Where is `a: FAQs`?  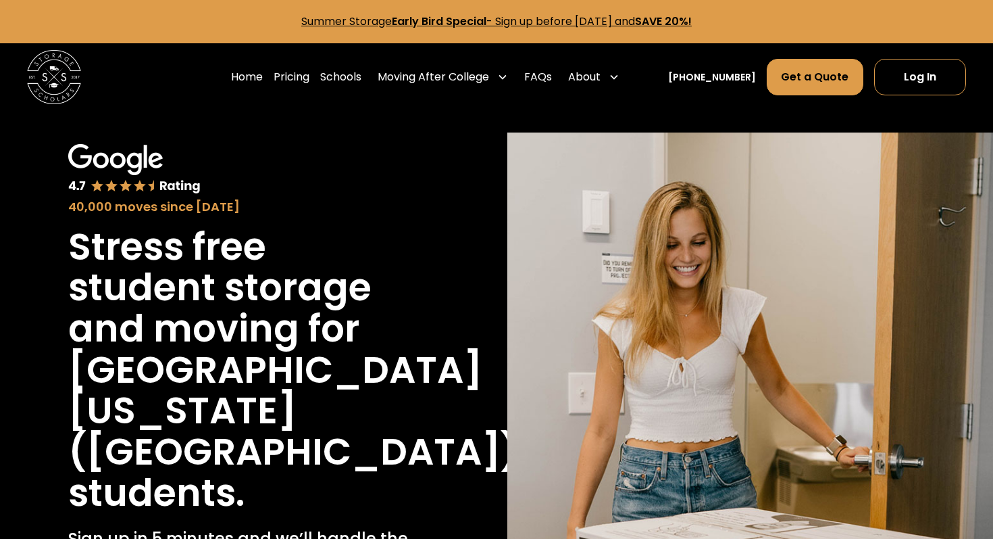
a: FAQs is located at coordinates (538, 77).